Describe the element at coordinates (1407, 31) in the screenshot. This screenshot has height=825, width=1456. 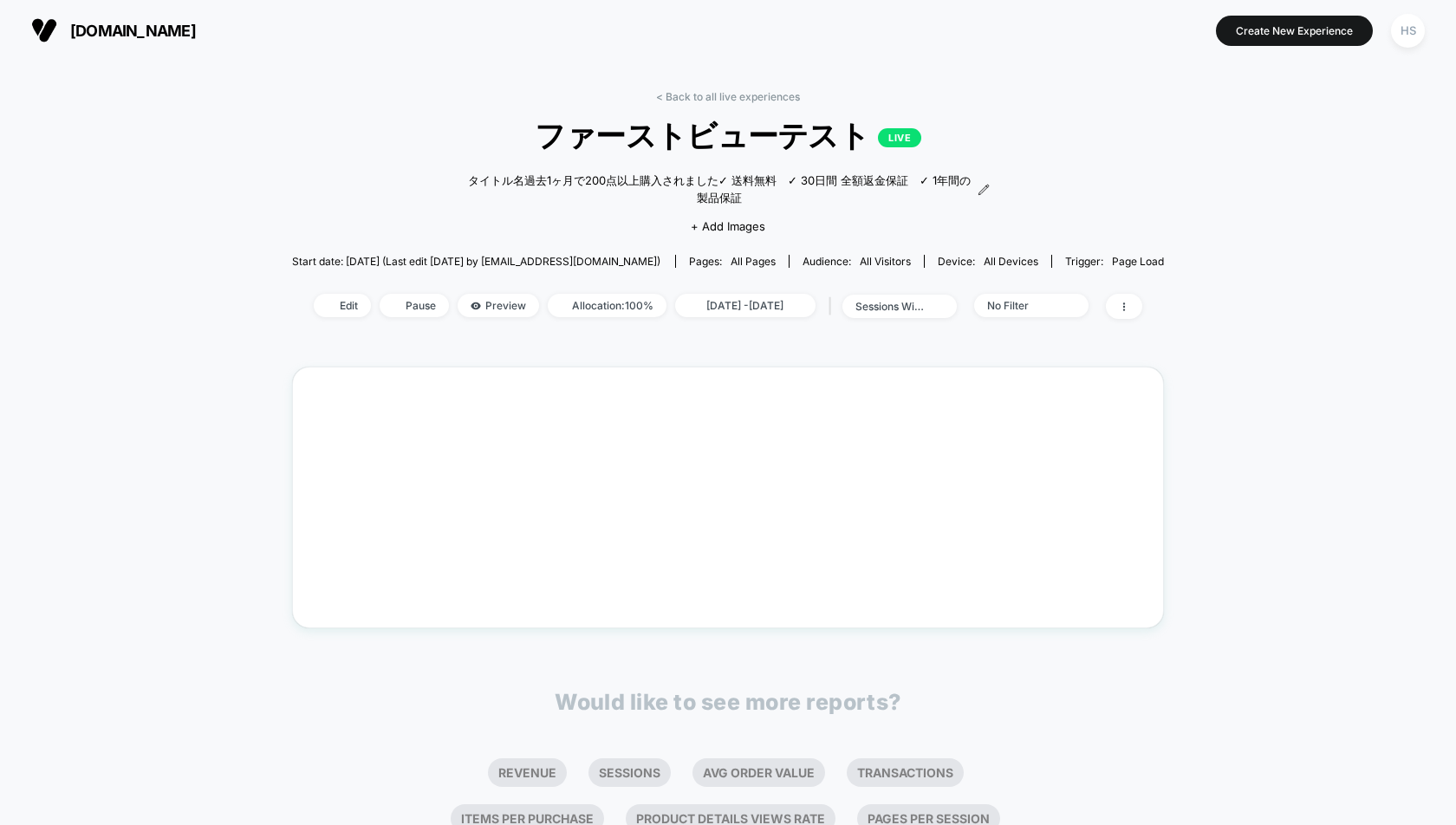
I see `div: HS` at that location.